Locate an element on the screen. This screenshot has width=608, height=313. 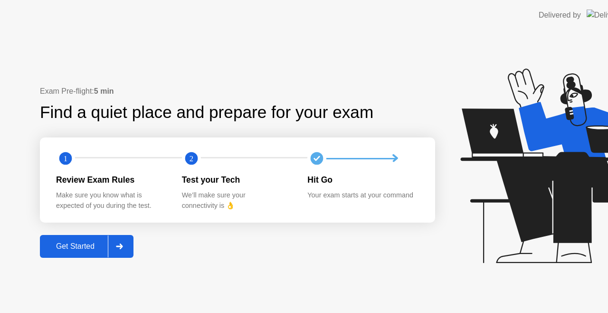
div: Get Started is located at coordinates (75, 246).